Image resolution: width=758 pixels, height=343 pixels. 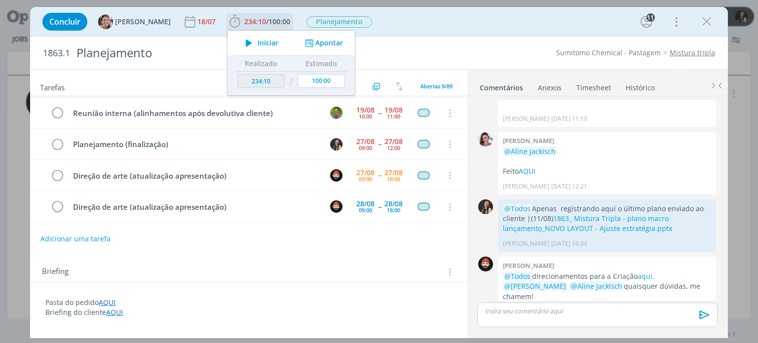 What do you see at coordinates (486, 139) in the screenshot?
I see `img: N` at bounding box center [486, 139].